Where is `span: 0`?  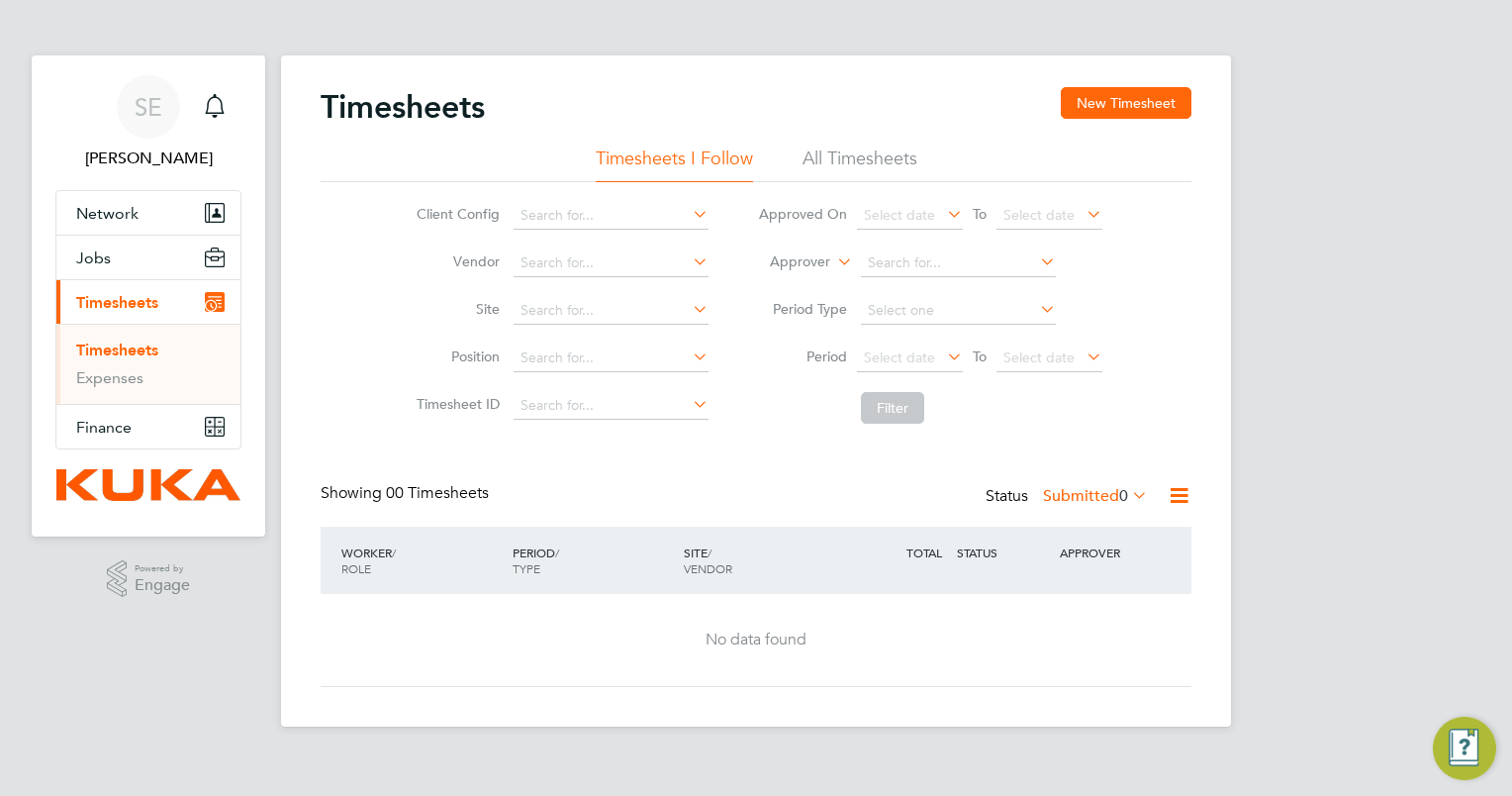
span: 0 is located at coordinates (1123, 496).